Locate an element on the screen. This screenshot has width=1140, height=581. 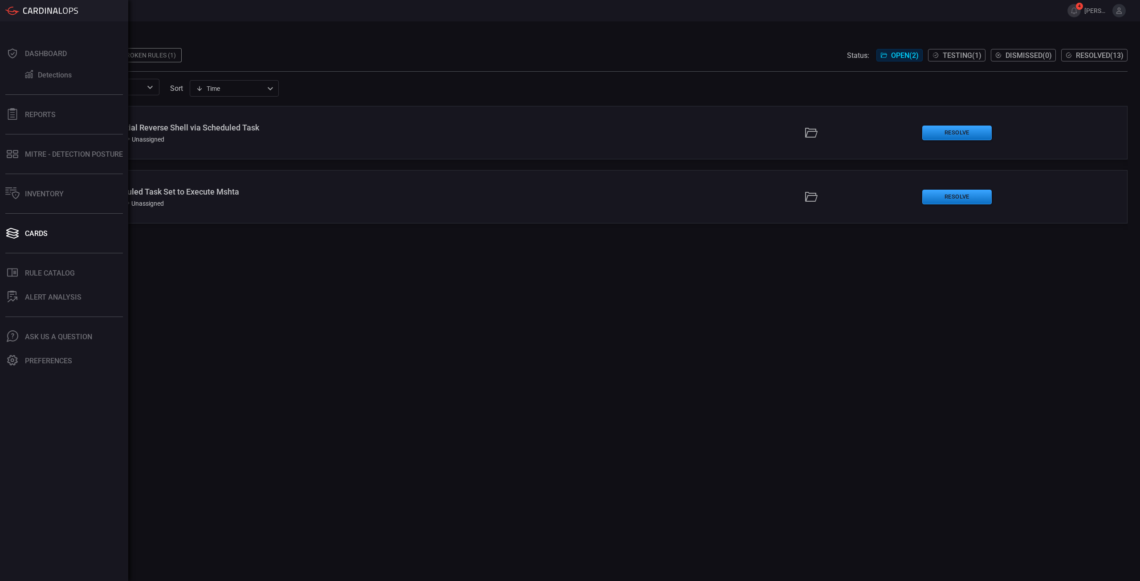
div: Time is located at coordinates (230, 89).